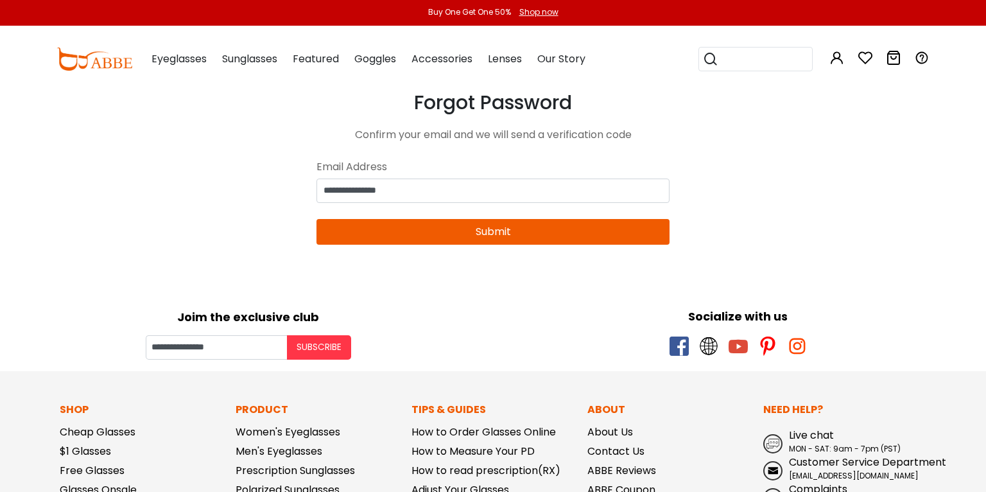 The width and height of the screenshot is (986, 492). Describe the element at coordinates (216, 347) in the screenshot. I see `input: Your email` at that location.